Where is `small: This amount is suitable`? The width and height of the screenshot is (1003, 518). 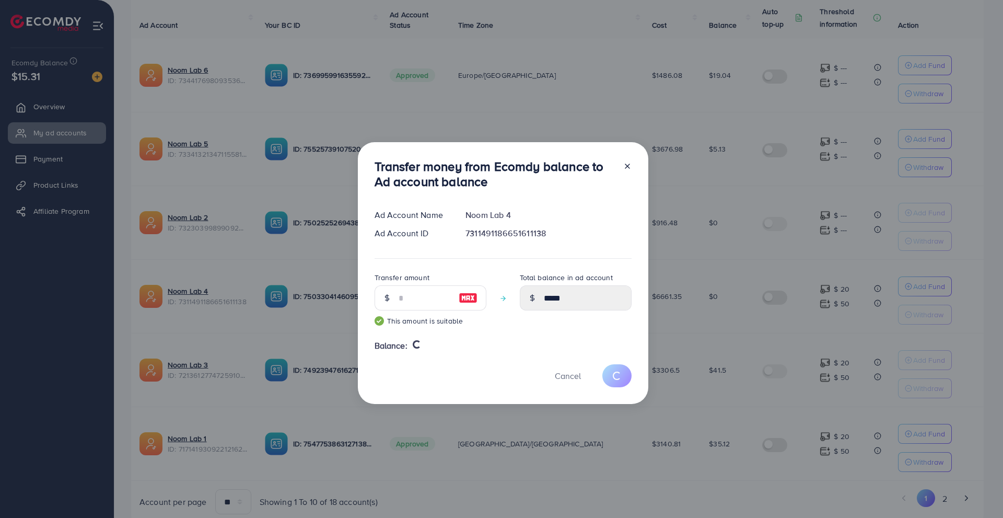 small: This amount is suitable is located at coordinates (431, 321).